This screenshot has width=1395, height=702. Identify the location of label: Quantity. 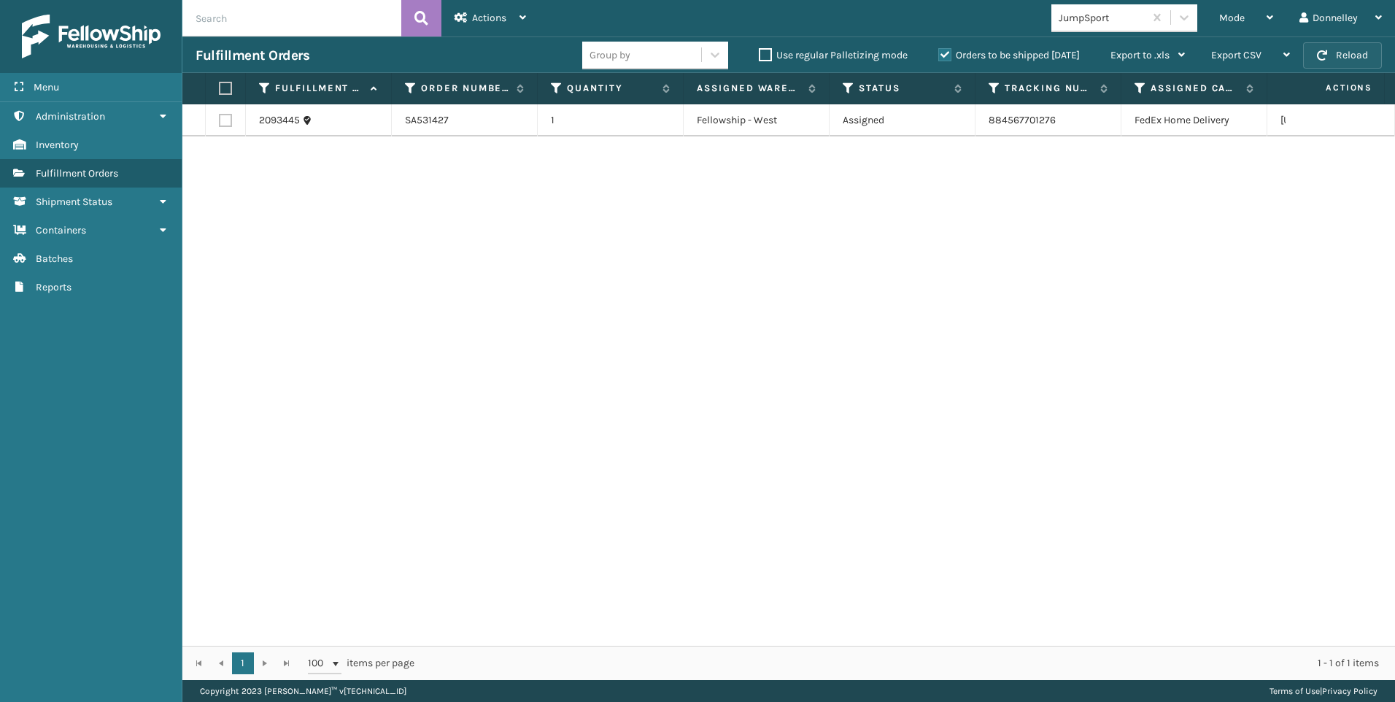
(611, 88).